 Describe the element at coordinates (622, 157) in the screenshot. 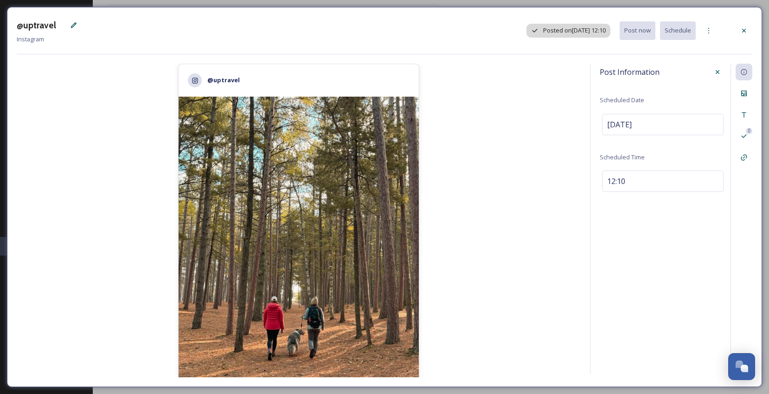

I see `span: Scheduled Time` at that location.